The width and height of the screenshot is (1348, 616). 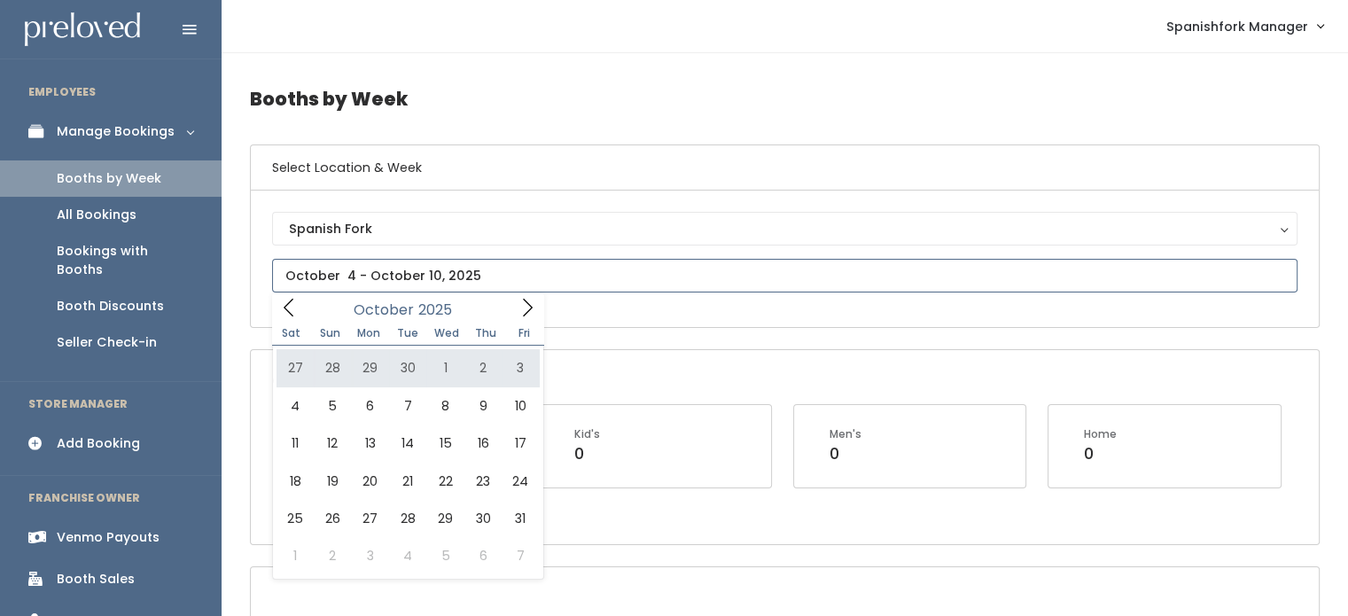 What do you see at coordinates (525, 333) in the screenshot?
I see `span: Fri` at bounding box center [525, 333].